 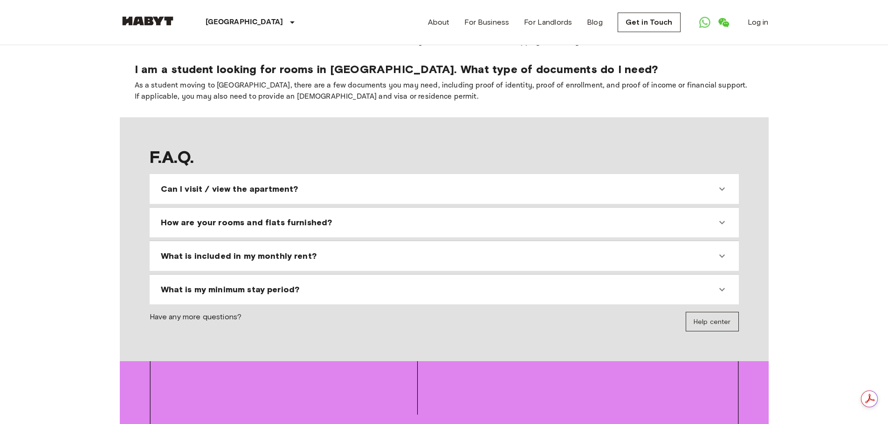 I want to click on span: Help center, so click(x=712, y=322).